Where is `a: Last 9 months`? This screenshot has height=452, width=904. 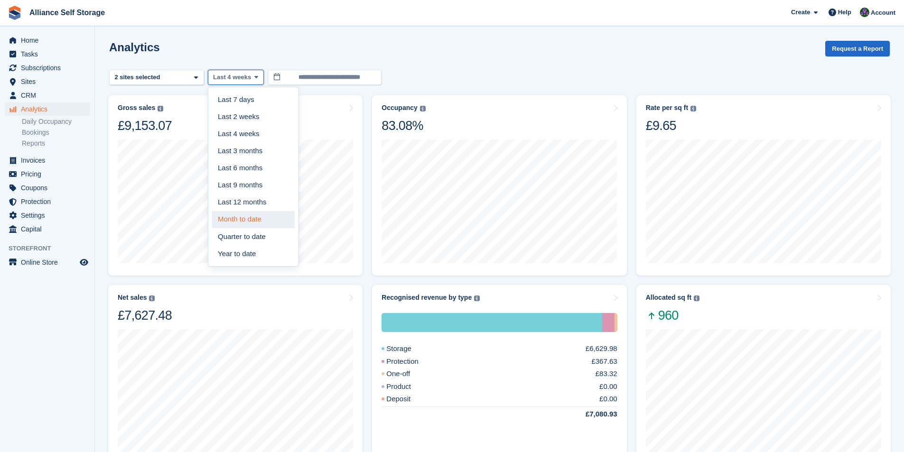 a: Last 9 months is located at coordinates (253, 185).